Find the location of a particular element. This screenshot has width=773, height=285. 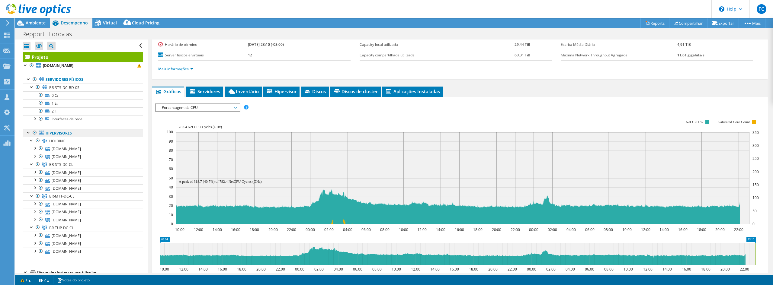

span: Porcentagem da CPU is located at coordinates (198, 108).